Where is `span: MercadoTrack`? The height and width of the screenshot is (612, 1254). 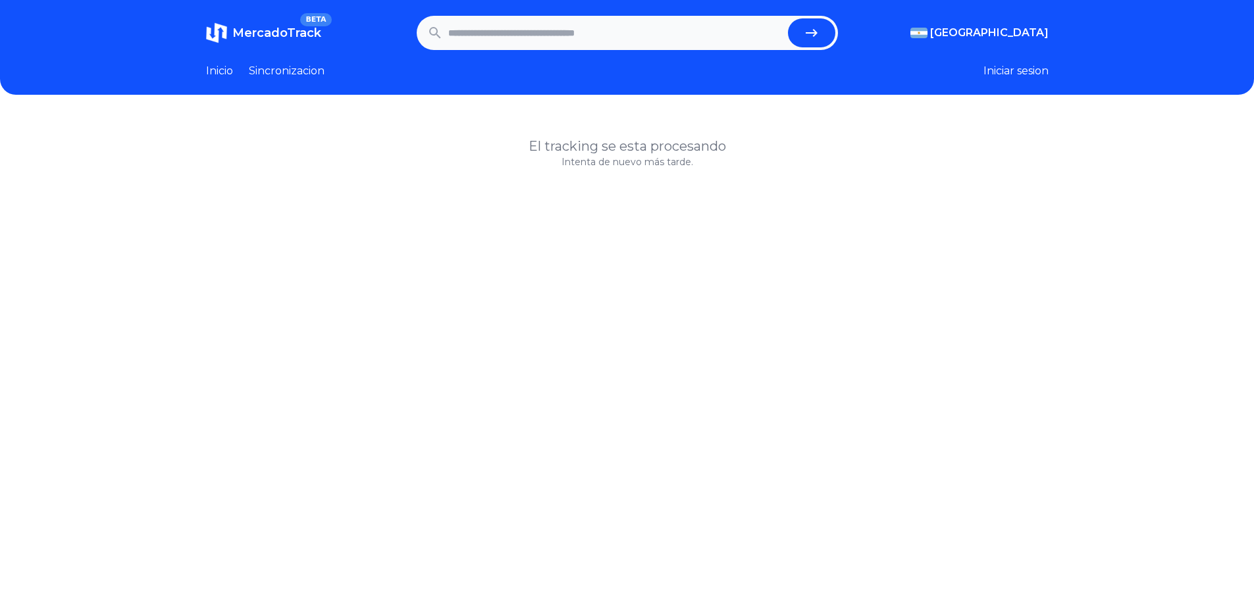 span: MercadoTrack is located at coordinates (277, 33).